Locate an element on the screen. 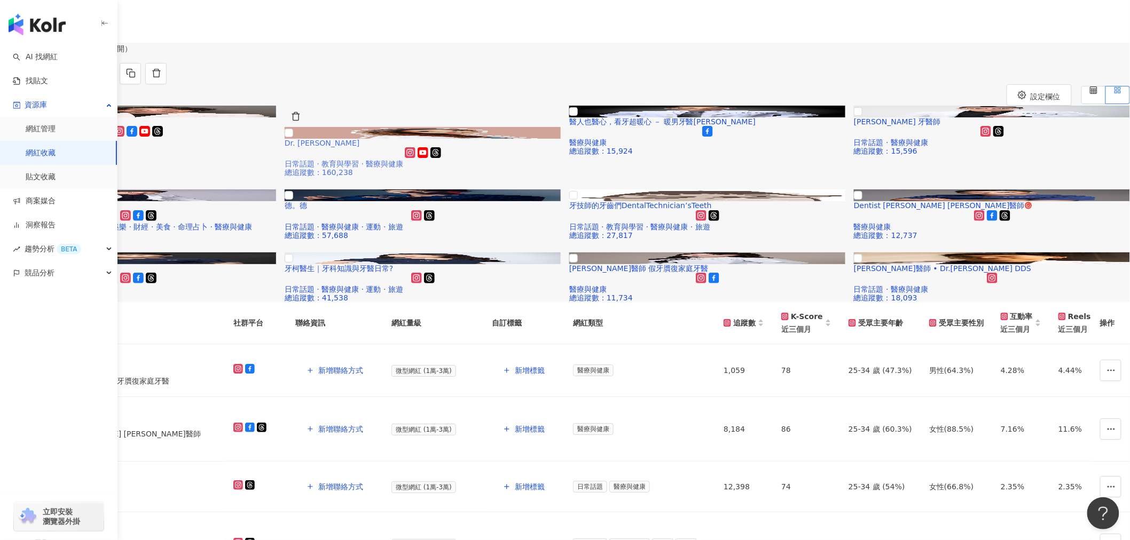 This screenshot has width=1130, height=540. span: 資源庫 is located at coordinates (36, 105).